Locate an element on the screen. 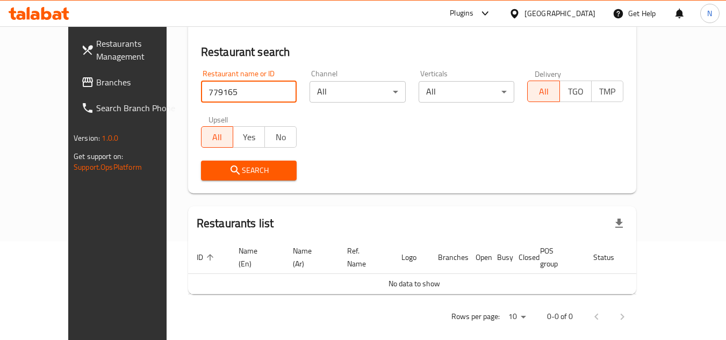 This screenshot has height=340, width=726. button: Search is located at coordinates (249, 170).